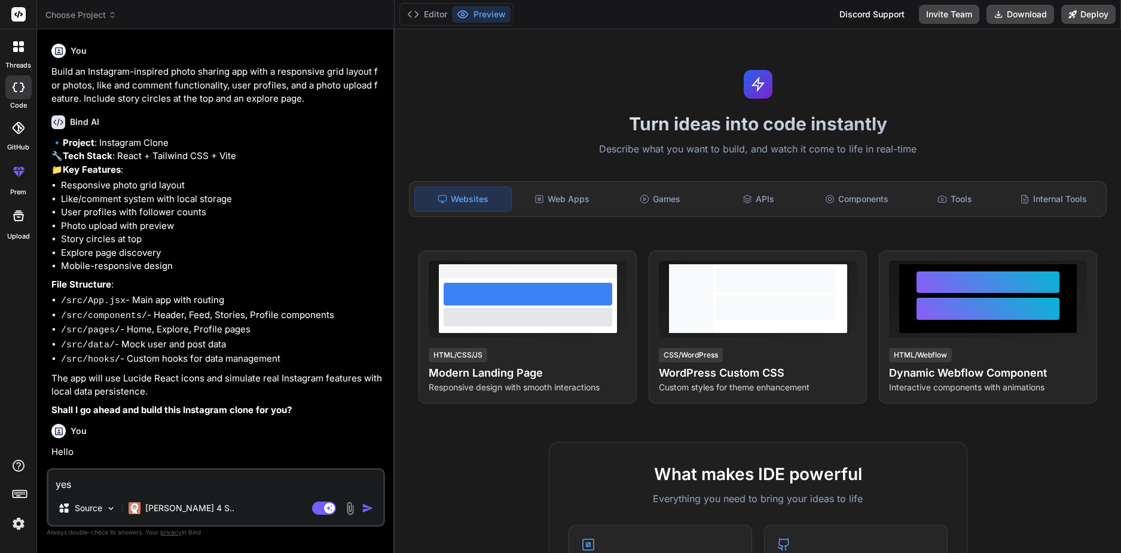 The height and width of the screenshot is (553, 1121). Describe the element at coordinates (19, 524) in the screenshot. I see `img: settings` at that location.